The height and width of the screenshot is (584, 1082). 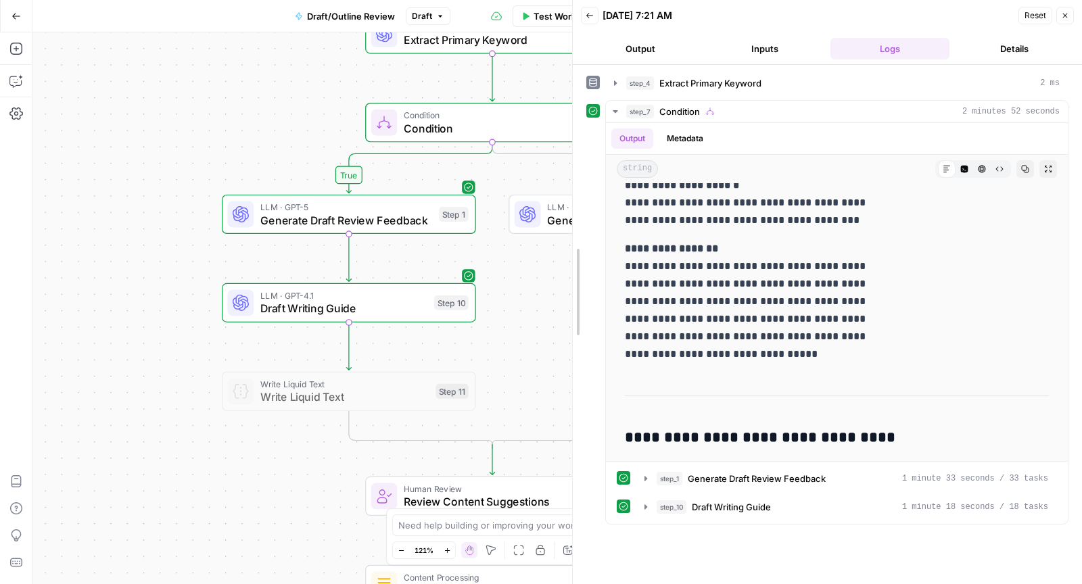 What do you see at coordinates (422, 16) in the screenshot?
I see `span: Draft` at bounding box center [422, 16].